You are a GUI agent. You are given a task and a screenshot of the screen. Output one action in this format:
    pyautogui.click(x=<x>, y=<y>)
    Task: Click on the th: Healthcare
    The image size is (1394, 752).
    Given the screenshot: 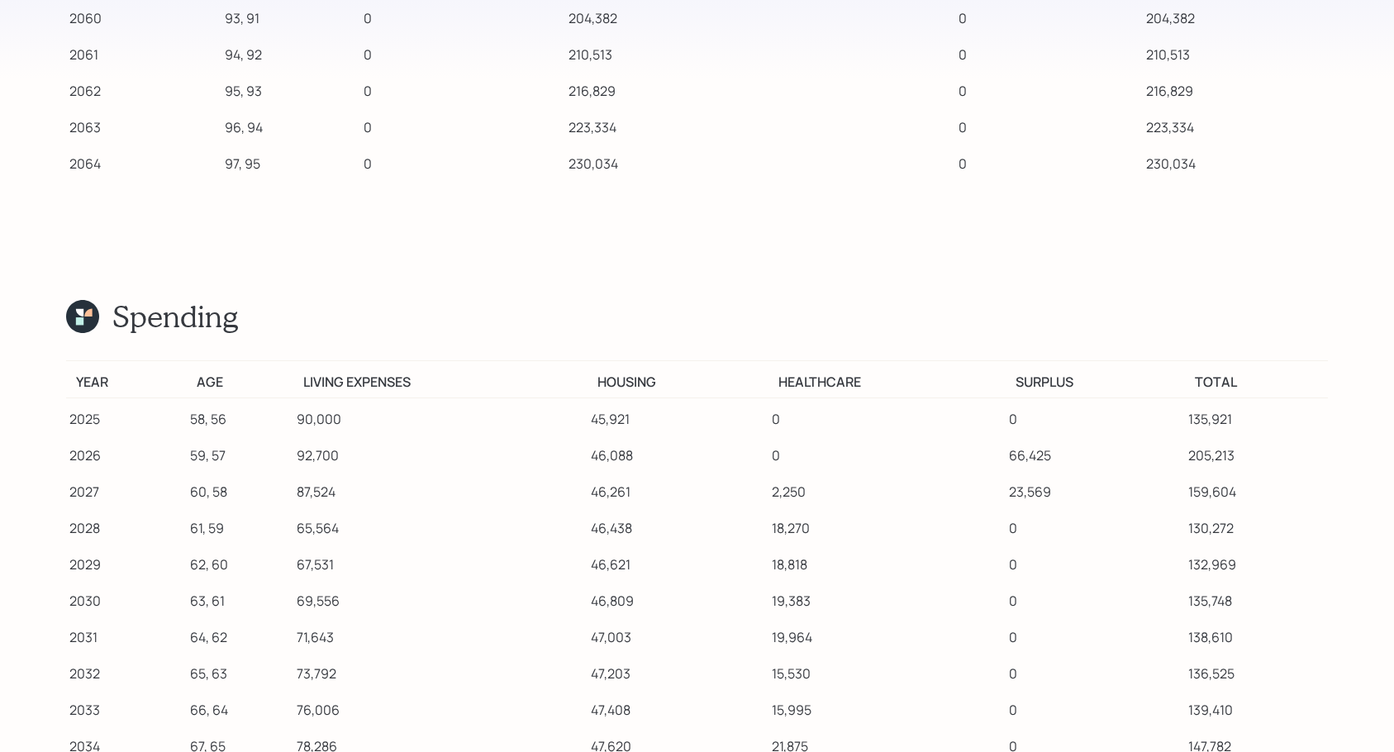 What is the action you would take?
    pyautogui.click(x=886, y=379)
    